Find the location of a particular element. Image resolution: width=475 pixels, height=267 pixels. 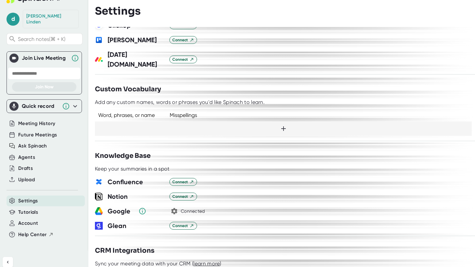

button: Ask Spinach is located at coordinates (33, 146).